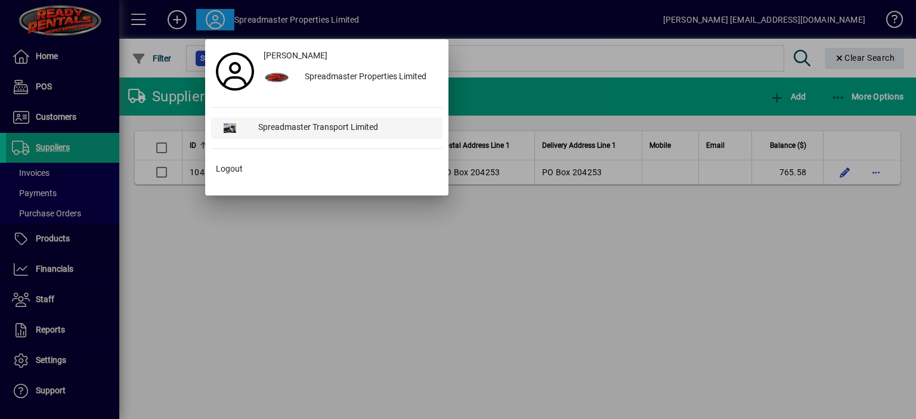 The height and width of the screenshot is (419, 916). Describe the element at coordinates (351, 77) in the screenshot. I see `button: Spreadmaster Properties Limited` at that location.